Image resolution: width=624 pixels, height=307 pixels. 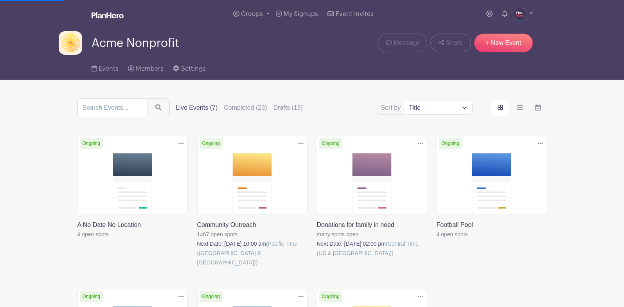 What do you see at coordinates (301, 14) in the screenshot?
I see `span: My Signups` at bounding box center [301, 14].